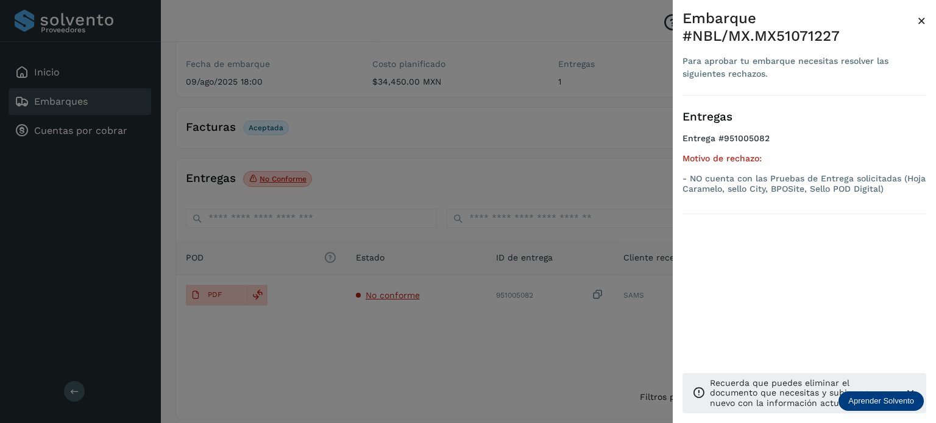  What do you see at coordinates (799, 68) in the screenshot?
I see `div: Para aprobar tu embarque necesitas resolver las siguientes rechazos.` at bounding box center [799, 68].